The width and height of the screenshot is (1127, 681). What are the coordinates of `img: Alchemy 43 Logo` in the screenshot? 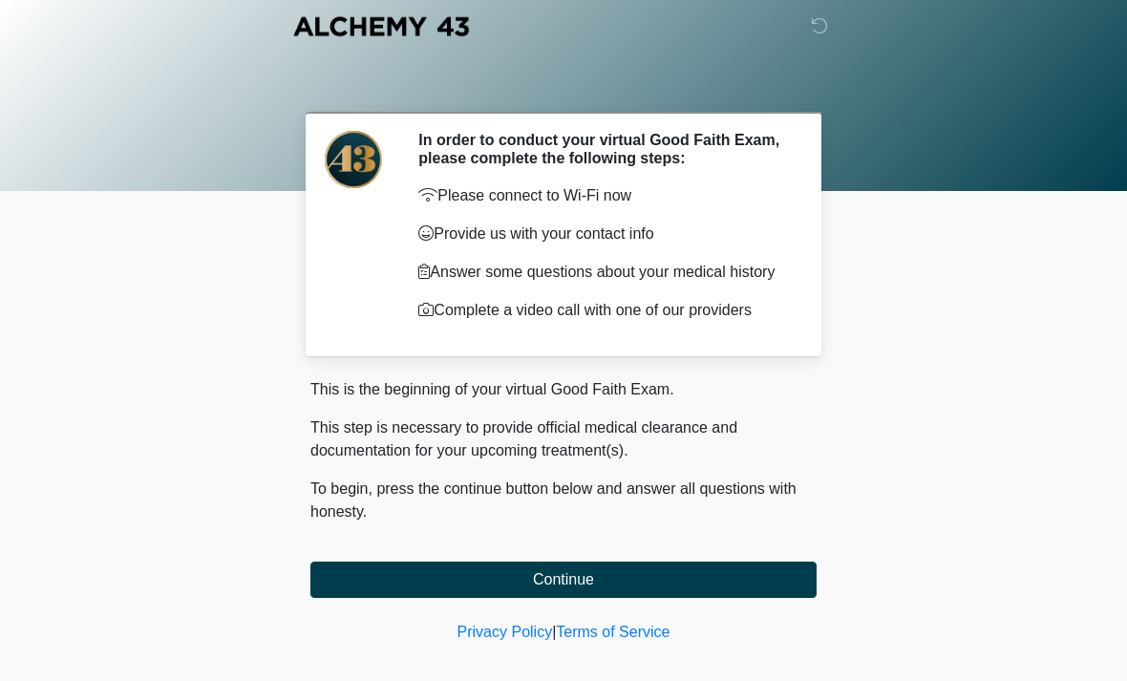 It's located at (381, 26).